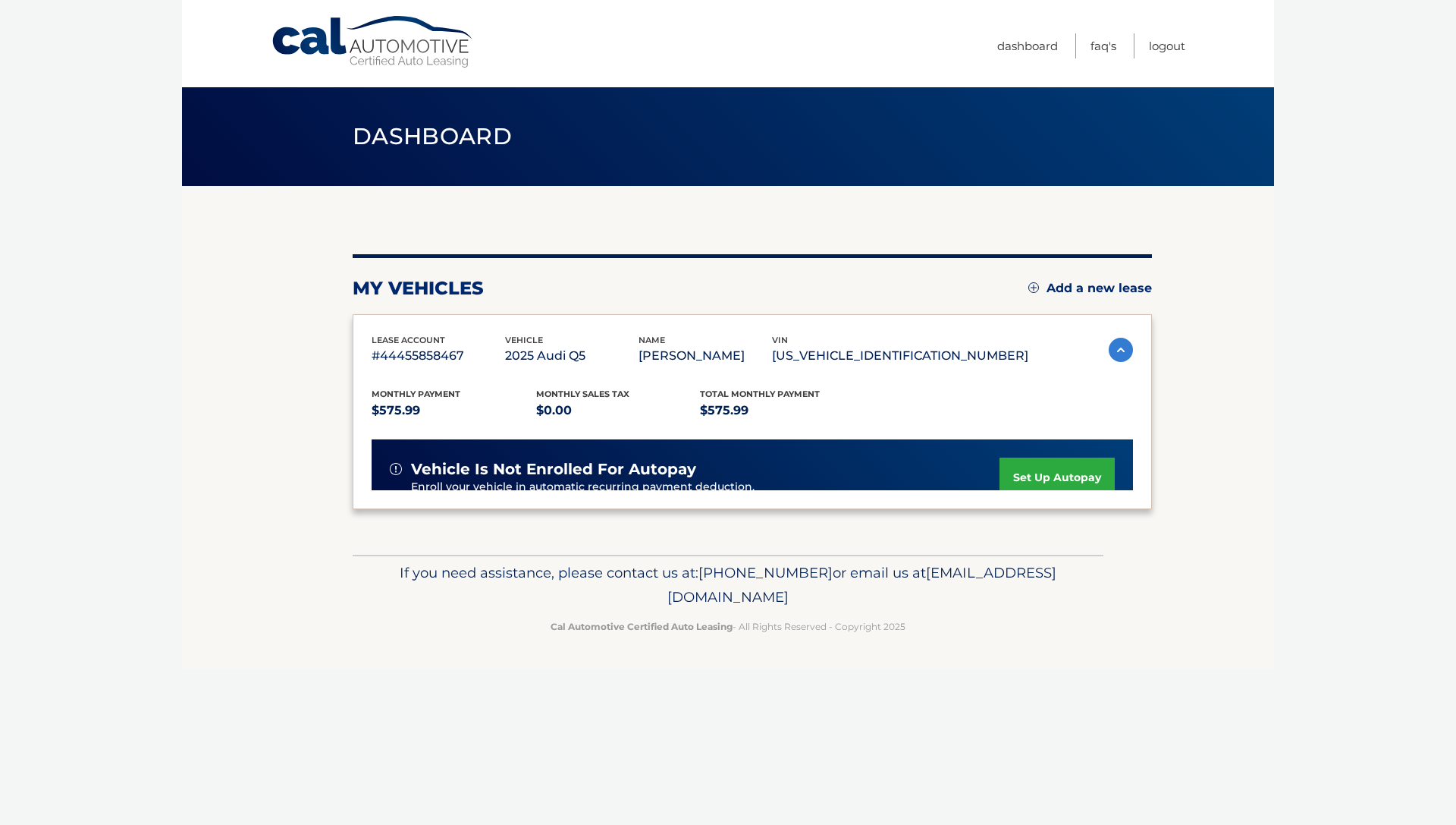 The image size is (1456, 825). Describe the element at coordinates (760, 394) in the screenshot. I see `span: Total Monthly Payment` at that location.